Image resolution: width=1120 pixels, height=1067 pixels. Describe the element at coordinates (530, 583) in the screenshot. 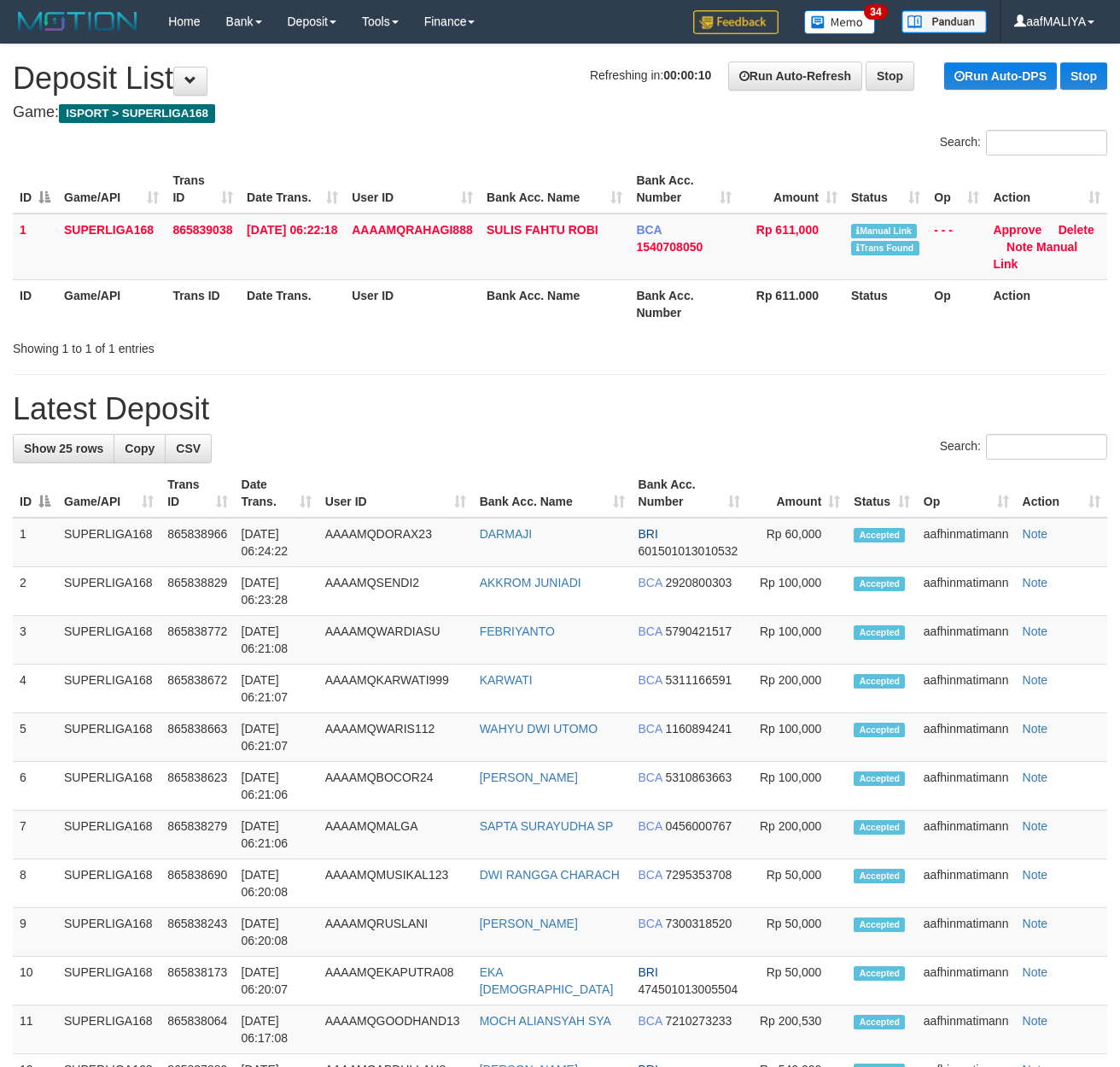

I see `a: AKKROM JUNIADI` at that location.